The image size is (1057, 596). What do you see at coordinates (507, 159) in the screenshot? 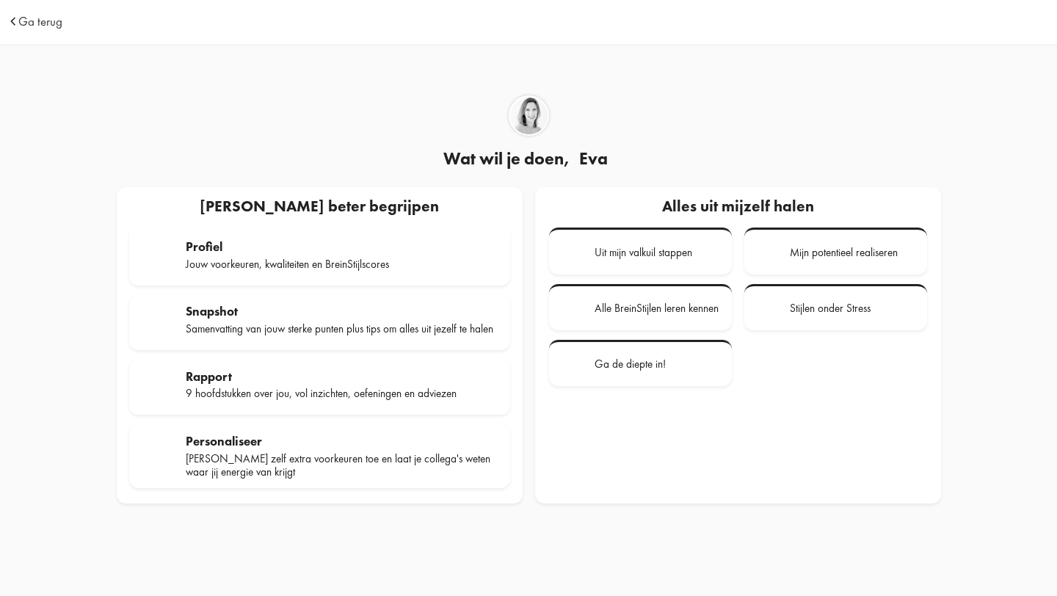
I see `span: Wat wil je doen,` at bounding box center [507, 159].